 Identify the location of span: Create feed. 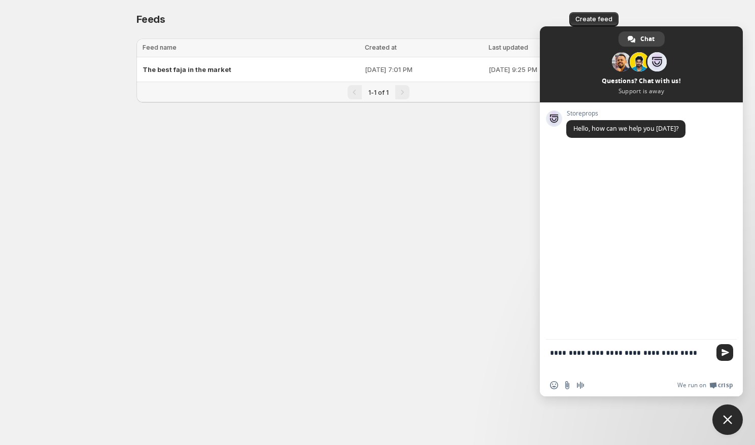
(593, 19).